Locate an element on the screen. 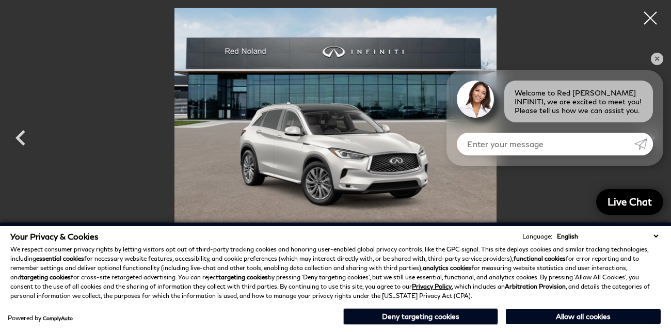 Image resolution: width=671 pixels, height=332 pixels. a: Live Chat is located at coordinates (630, 202).